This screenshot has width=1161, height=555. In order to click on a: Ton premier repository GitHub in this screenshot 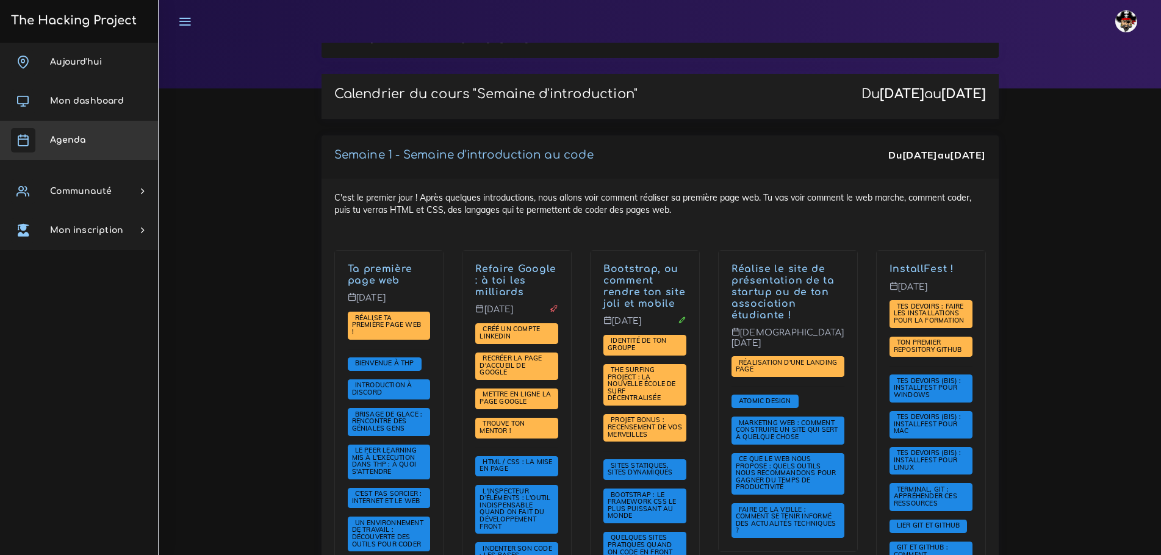, I will do `click(929, 347)`.